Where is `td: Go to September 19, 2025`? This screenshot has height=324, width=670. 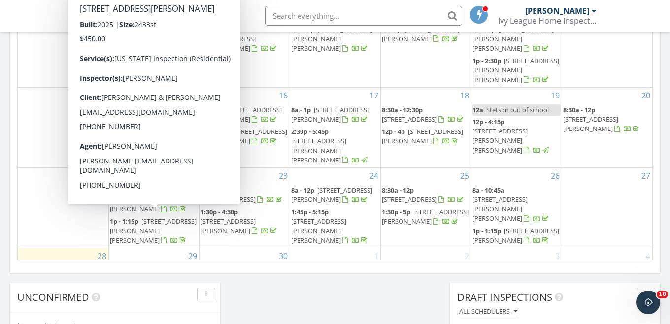 td: Go to September 19, 2025 is located at coordinates (517, 127).